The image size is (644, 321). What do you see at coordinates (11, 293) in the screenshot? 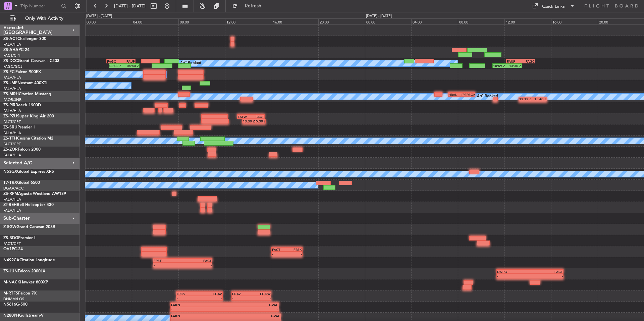
I see `span: M-RTFS` at bounding box center [11, 293].